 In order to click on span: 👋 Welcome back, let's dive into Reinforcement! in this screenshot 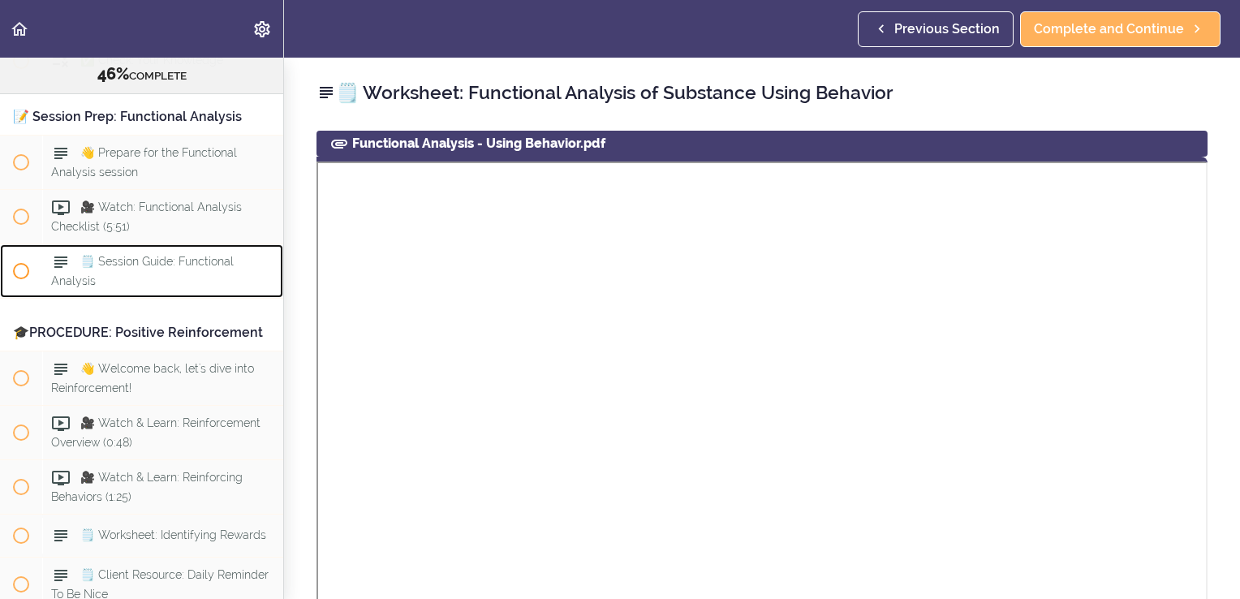, I will do `click(153, 378)`.